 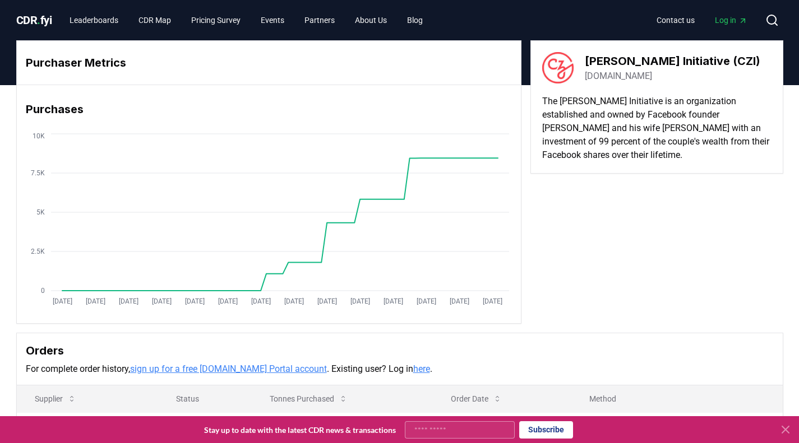 I want to click on a: here, so click(x=421, y=369).